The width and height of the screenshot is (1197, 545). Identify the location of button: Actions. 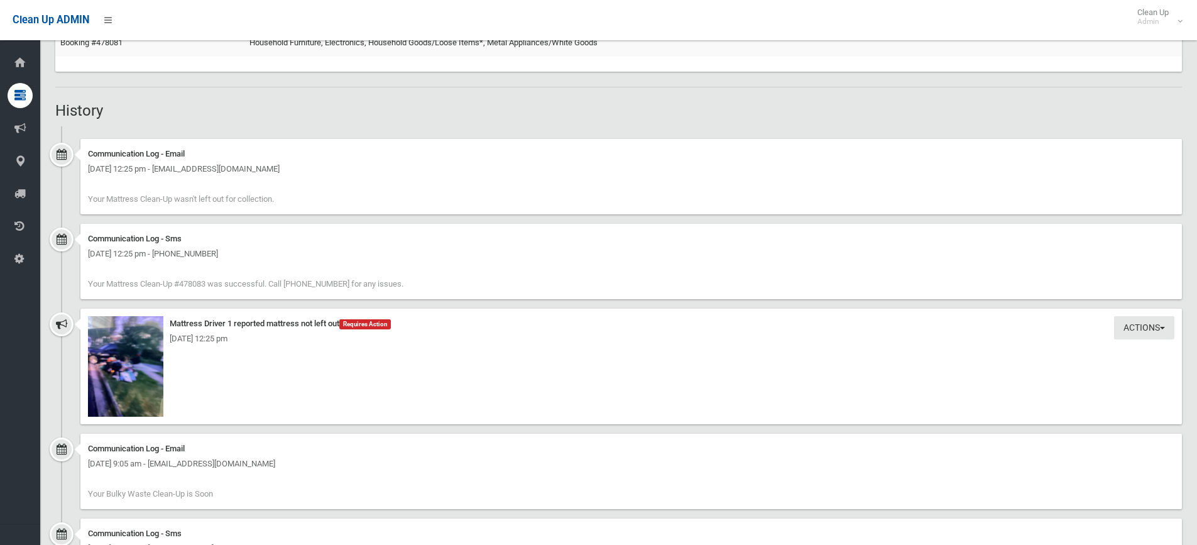
(1144, 327).